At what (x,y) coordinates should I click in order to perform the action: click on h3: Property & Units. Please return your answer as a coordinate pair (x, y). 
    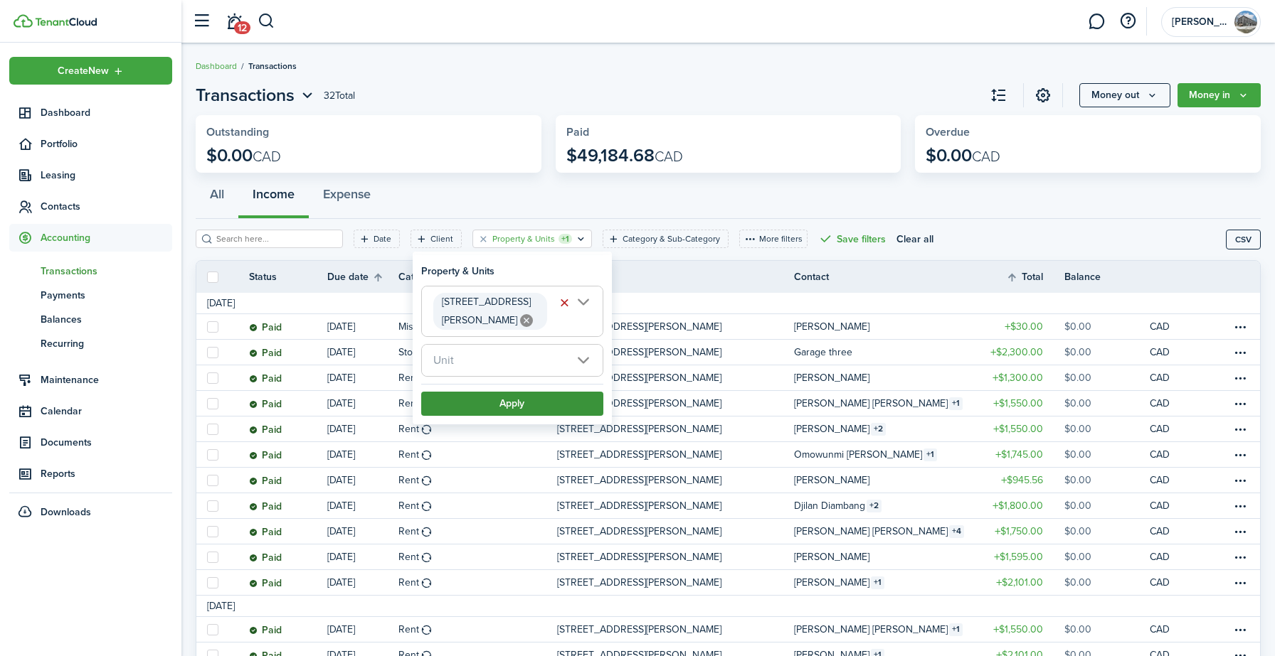
    Looking at the image, I should click on (457, 271).